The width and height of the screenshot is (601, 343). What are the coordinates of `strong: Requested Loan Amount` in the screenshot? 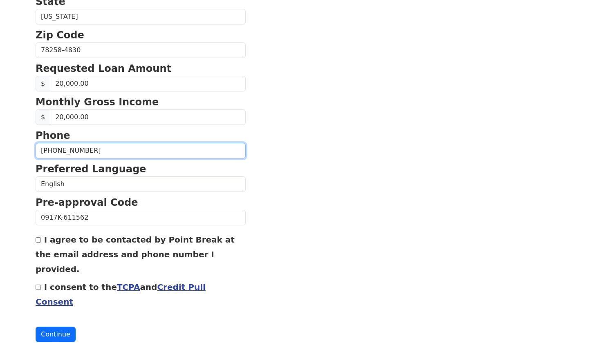 It's located at (103, 69).